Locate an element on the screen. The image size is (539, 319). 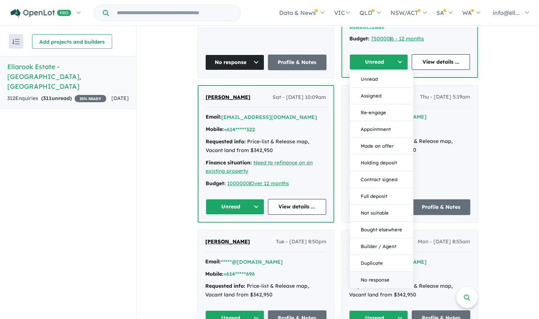
button: Add projects and builders is located at coordinates (72, 41).